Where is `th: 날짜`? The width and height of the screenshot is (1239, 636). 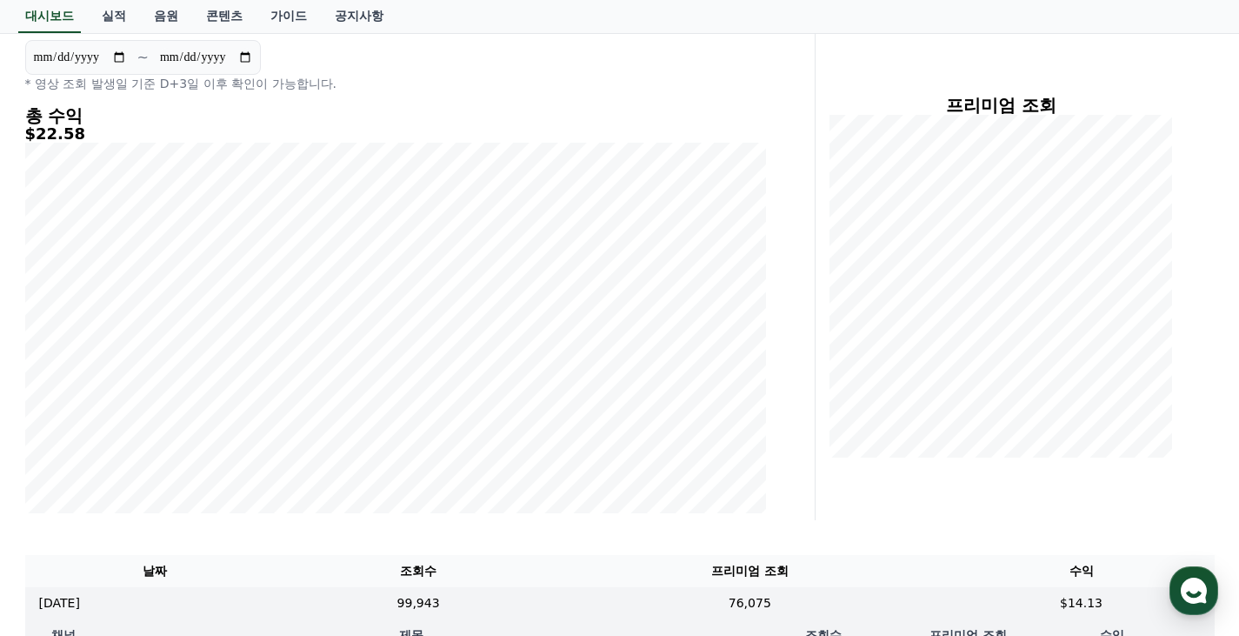
th: 날짜 is located at coordinates (156, 570).